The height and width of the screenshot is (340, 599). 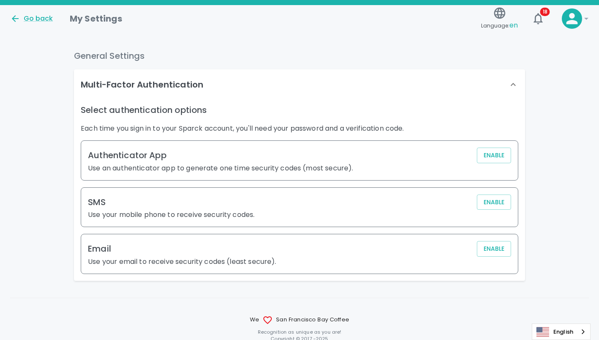 What do you see at coordinates (513, 25) in the screenshot?
I see `span: en` at bounding box center [513, 25].